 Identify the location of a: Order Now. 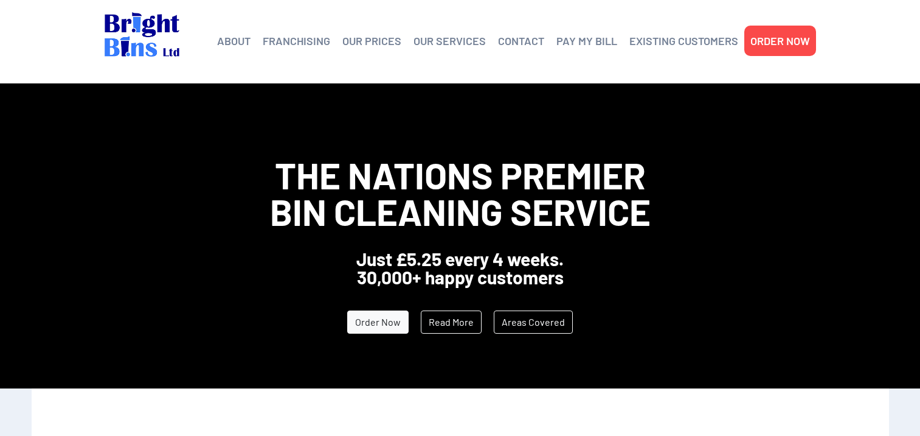
(378, 322).